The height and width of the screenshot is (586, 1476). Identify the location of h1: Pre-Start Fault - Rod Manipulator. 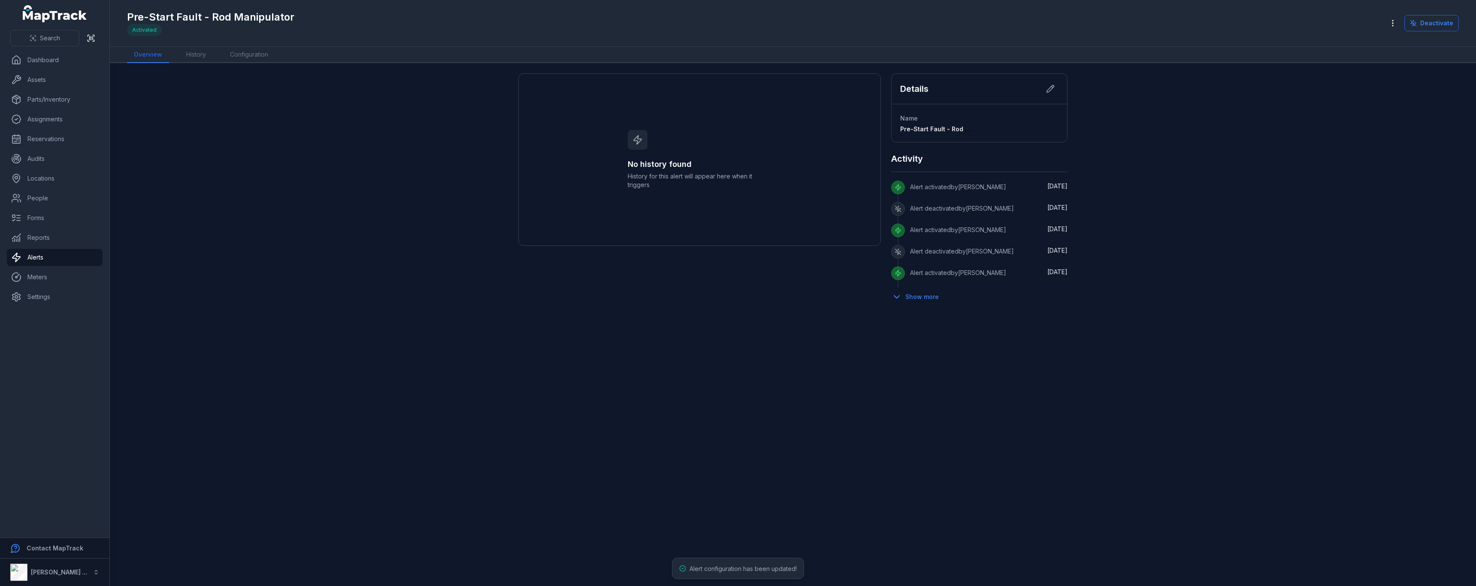
(211, 17).